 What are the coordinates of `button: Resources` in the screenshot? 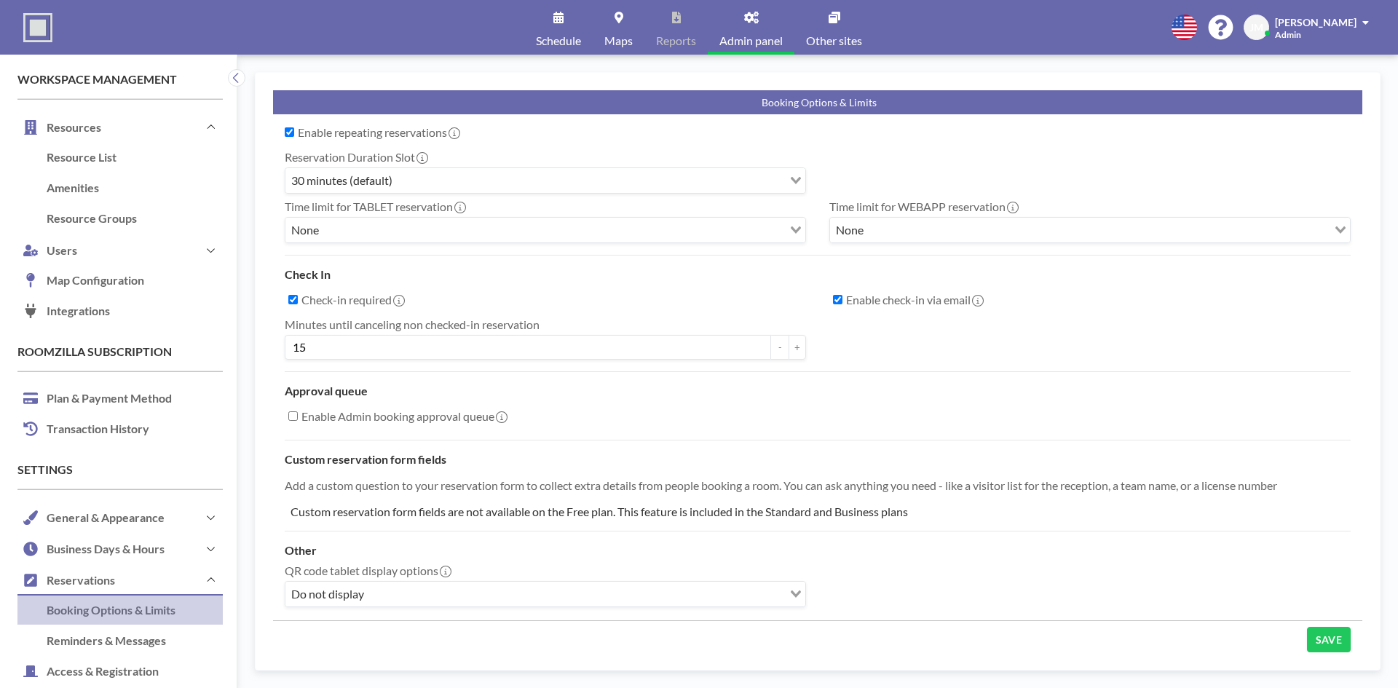 It's located at (120, 127).